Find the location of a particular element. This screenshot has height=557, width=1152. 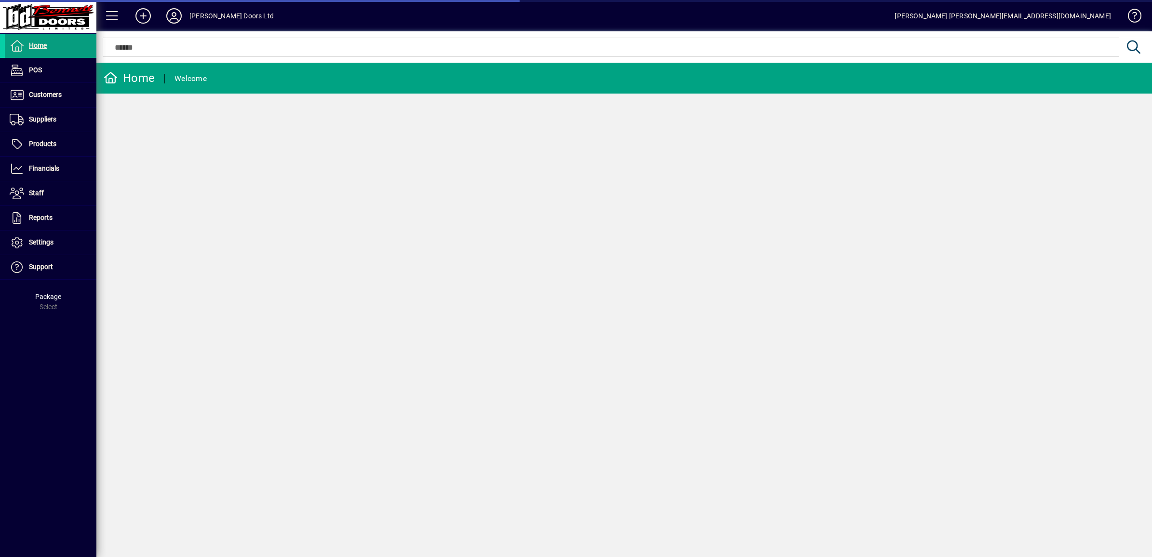

span: Package is located at coordinates (48, 296).